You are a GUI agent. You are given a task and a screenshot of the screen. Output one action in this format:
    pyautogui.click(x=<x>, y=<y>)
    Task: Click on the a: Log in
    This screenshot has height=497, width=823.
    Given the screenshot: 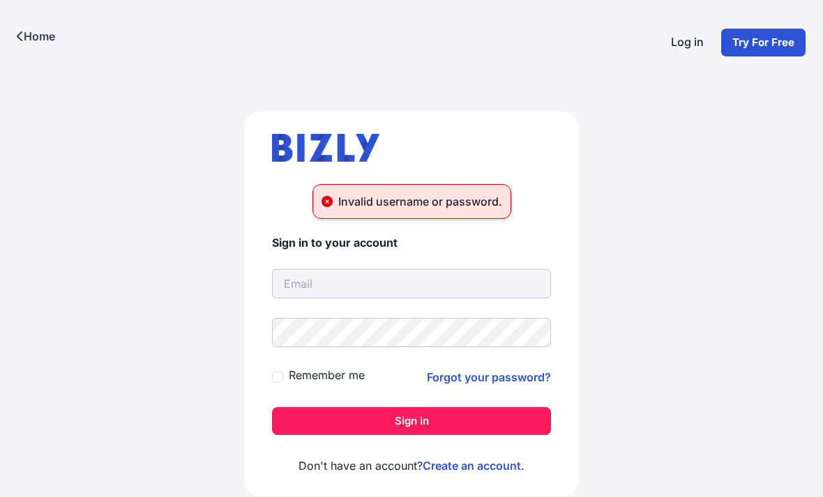 What is the action you would take?
    pyautogui.click(x=687, y=43)
    